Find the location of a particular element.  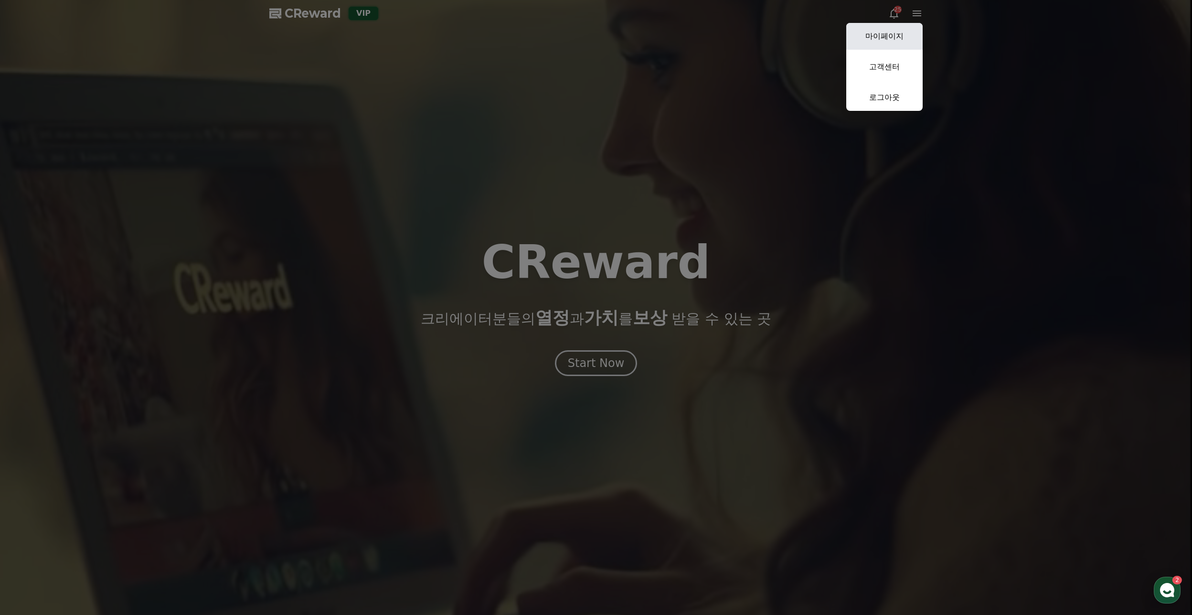

span: 대화 is located at coordinates (93, 321).